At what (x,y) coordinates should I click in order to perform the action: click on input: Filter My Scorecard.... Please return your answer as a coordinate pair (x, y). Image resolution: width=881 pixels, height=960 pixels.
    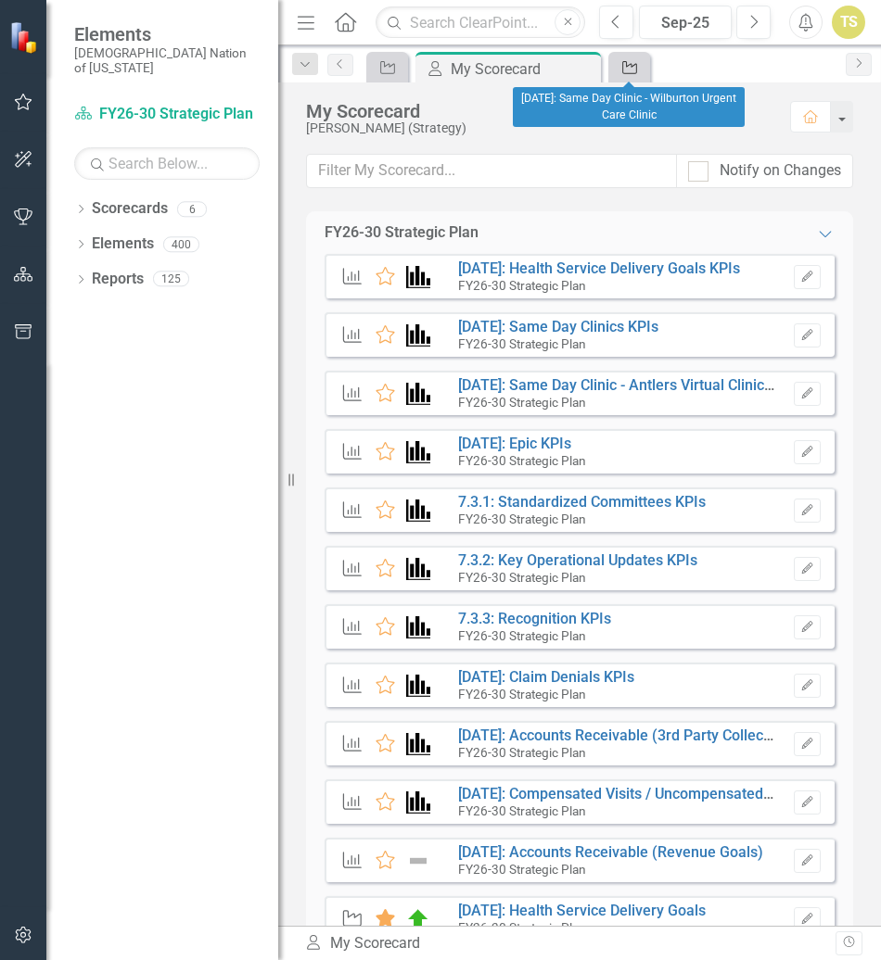
    Looking at the image, I should click on (491, 171).